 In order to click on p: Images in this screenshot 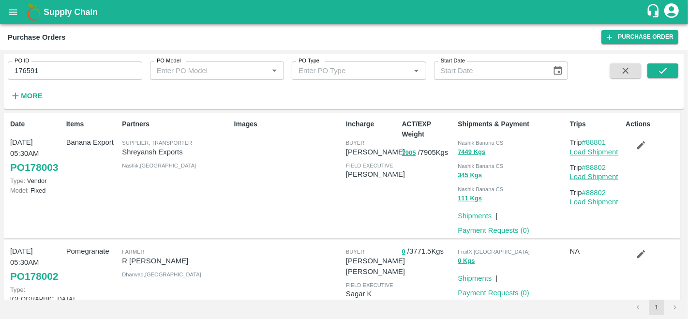, I will do `click(288, 124)`.